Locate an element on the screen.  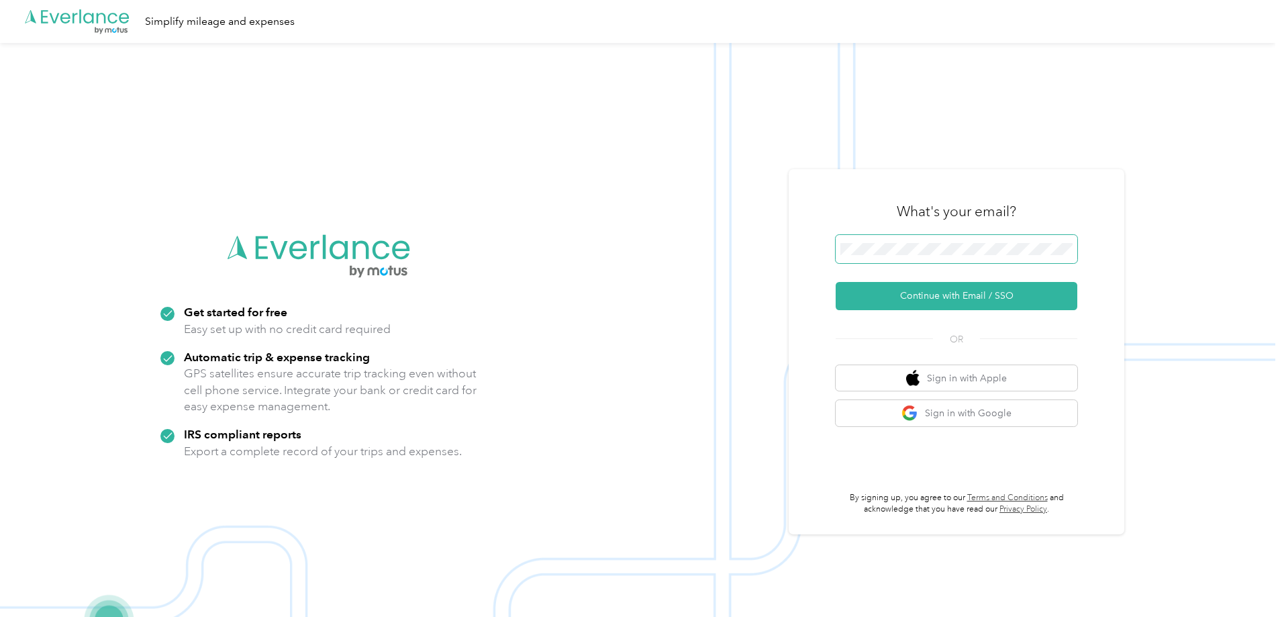
strong: IRS compliant reports is located at coordinates (242, 434).